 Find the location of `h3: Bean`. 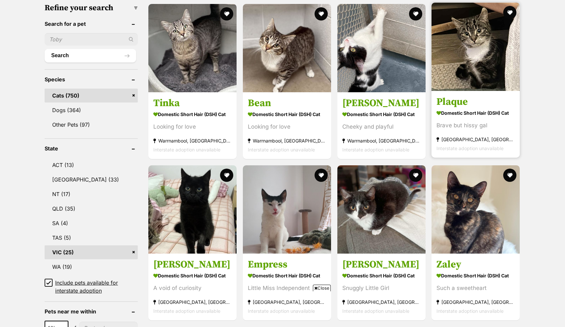

h3: Bean is located at coordinates (287, 103).